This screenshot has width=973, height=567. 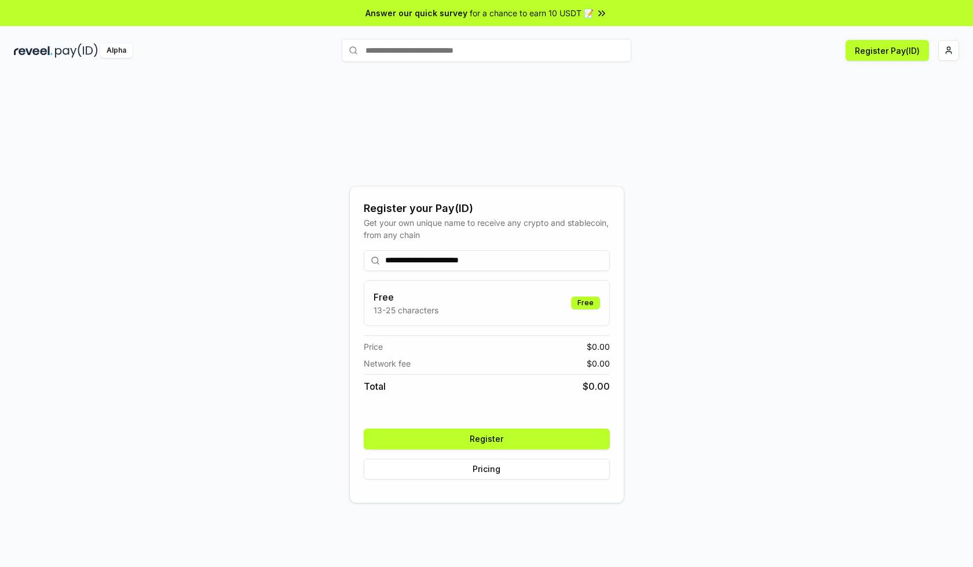 I want to click on span: Total, so click(x=375, y=386).